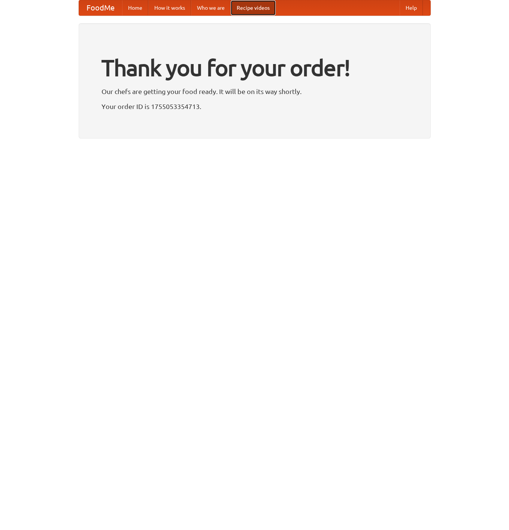  Describe the element at coordinates (254, 91) in the screenshot. I see `p: Our chefs are getting your food ready. It will be on its way shortly.` at that location.